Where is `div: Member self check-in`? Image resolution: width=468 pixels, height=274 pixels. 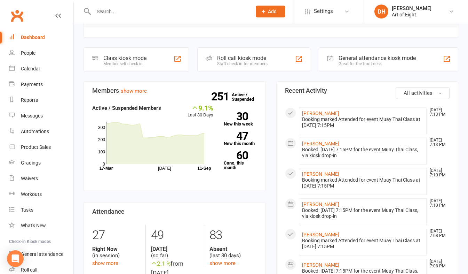 div: Member self check-in is located at coordinates (125, 64).